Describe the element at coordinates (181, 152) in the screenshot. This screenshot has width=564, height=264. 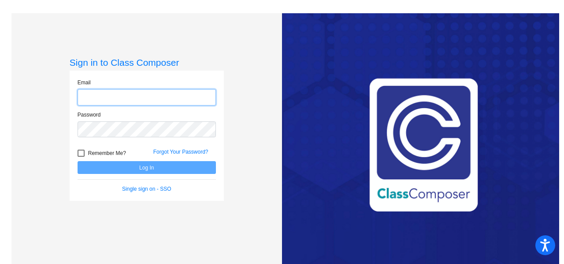
I see `a: Forgot Your Password?` at that location.